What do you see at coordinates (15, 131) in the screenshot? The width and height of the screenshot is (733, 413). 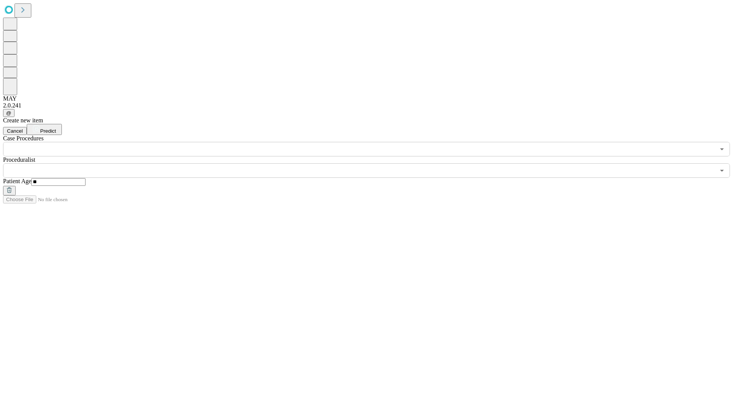 I see `span: Cancel` at bounding box center [15, 131].